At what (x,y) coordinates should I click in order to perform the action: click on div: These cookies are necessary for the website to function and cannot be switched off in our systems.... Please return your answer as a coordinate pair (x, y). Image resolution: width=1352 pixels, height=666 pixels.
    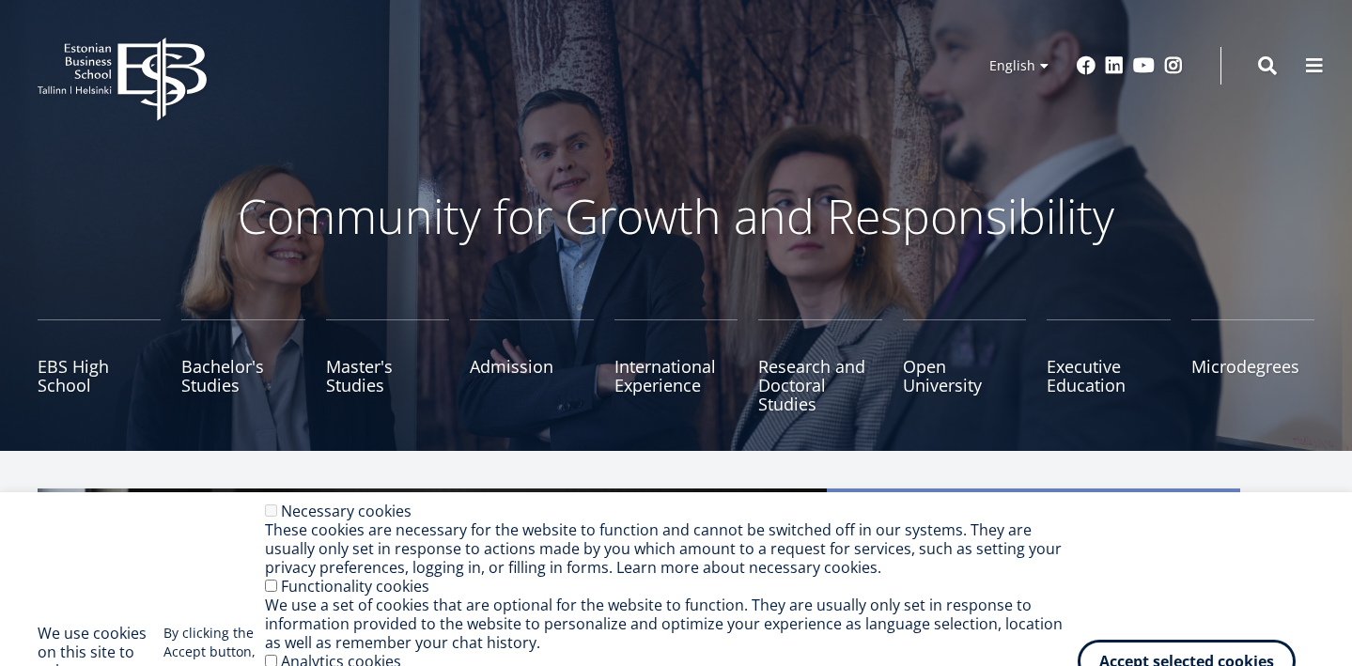
    Looking at the image, I should click on (671, 549).